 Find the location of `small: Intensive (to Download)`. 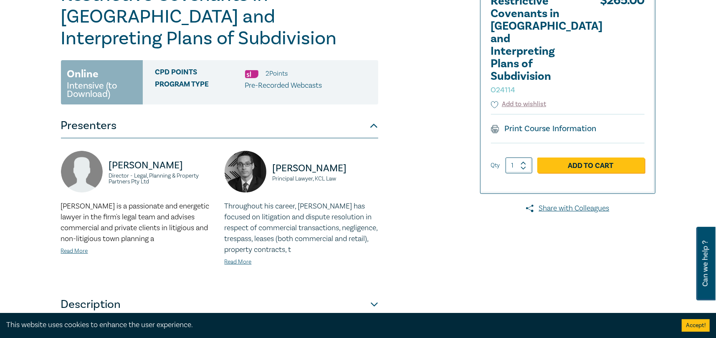

small: Intensive (to Download) is located at coordinates (102, 90).